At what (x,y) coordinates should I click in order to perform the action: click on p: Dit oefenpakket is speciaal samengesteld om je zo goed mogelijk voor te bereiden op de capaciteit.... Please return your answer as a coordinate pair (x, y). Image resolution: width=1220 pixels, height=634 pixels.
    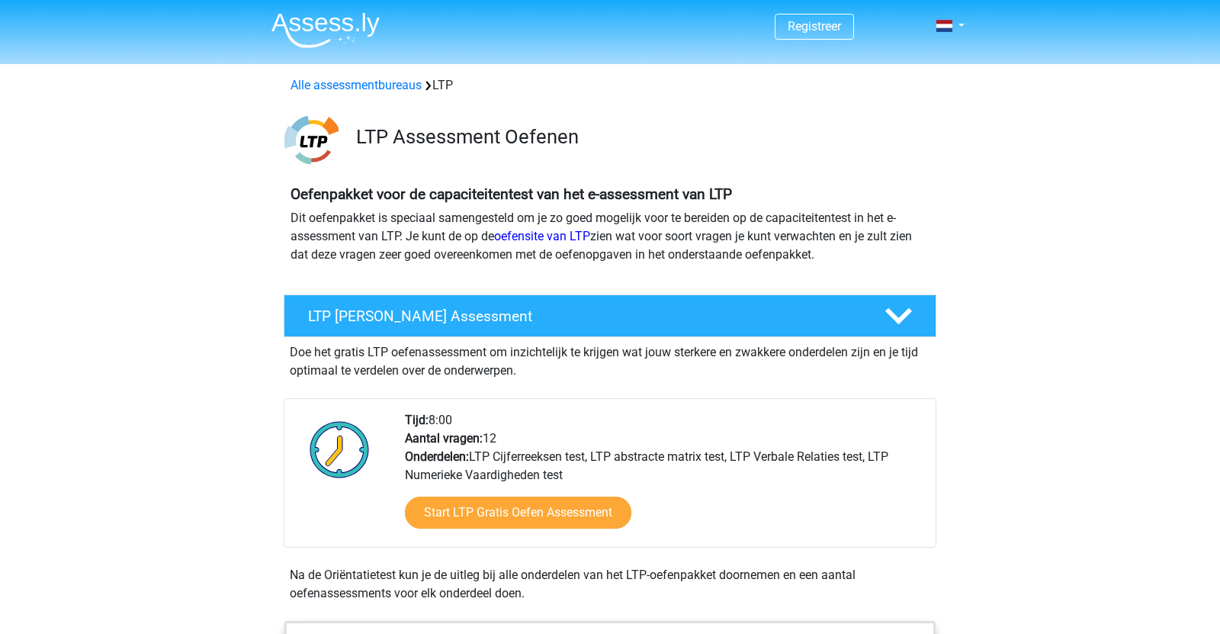
    Looking at the image, I should click on (610, 236).